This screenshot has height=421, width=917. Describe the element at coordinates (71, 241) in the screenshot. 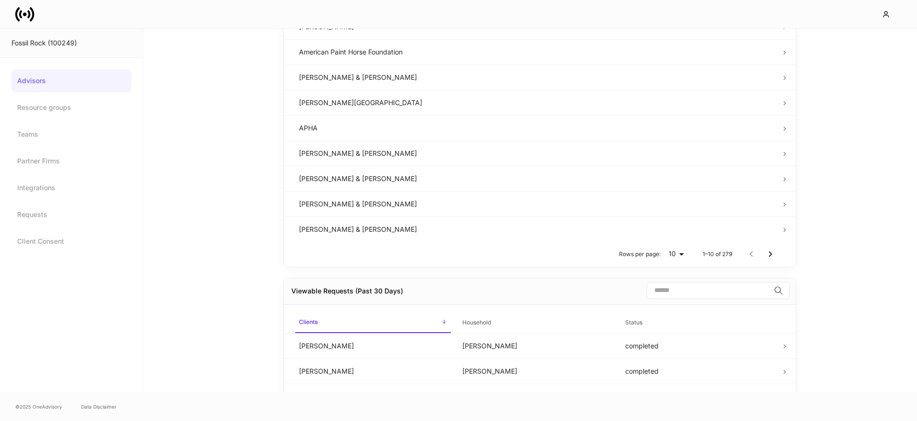

I see `a: Client Consent` at that location.